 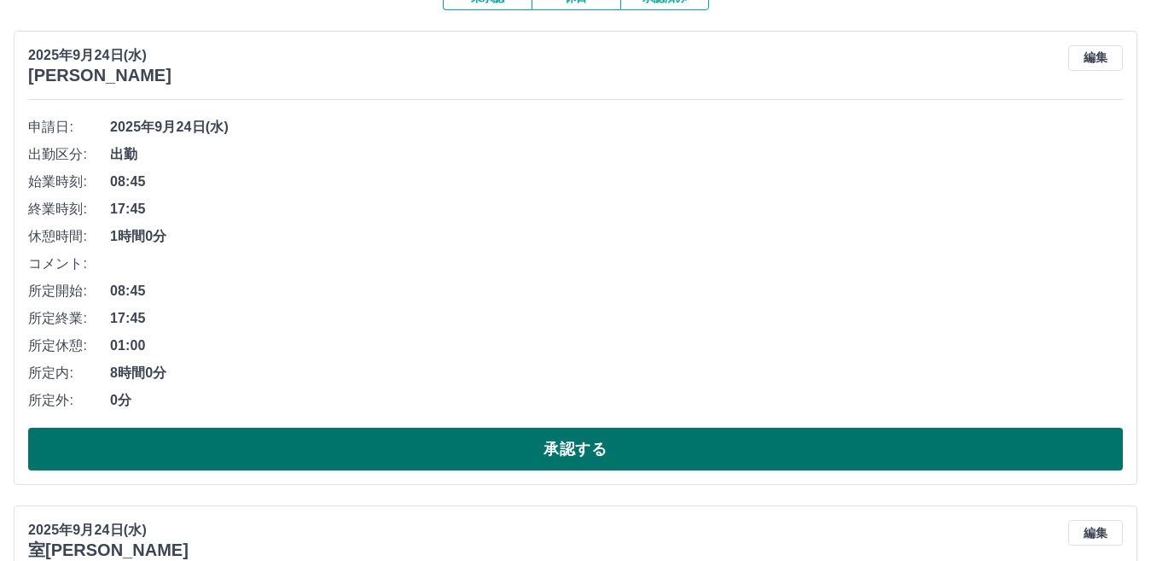 I want to click on span: 出勤, so click(x=616, y=154).